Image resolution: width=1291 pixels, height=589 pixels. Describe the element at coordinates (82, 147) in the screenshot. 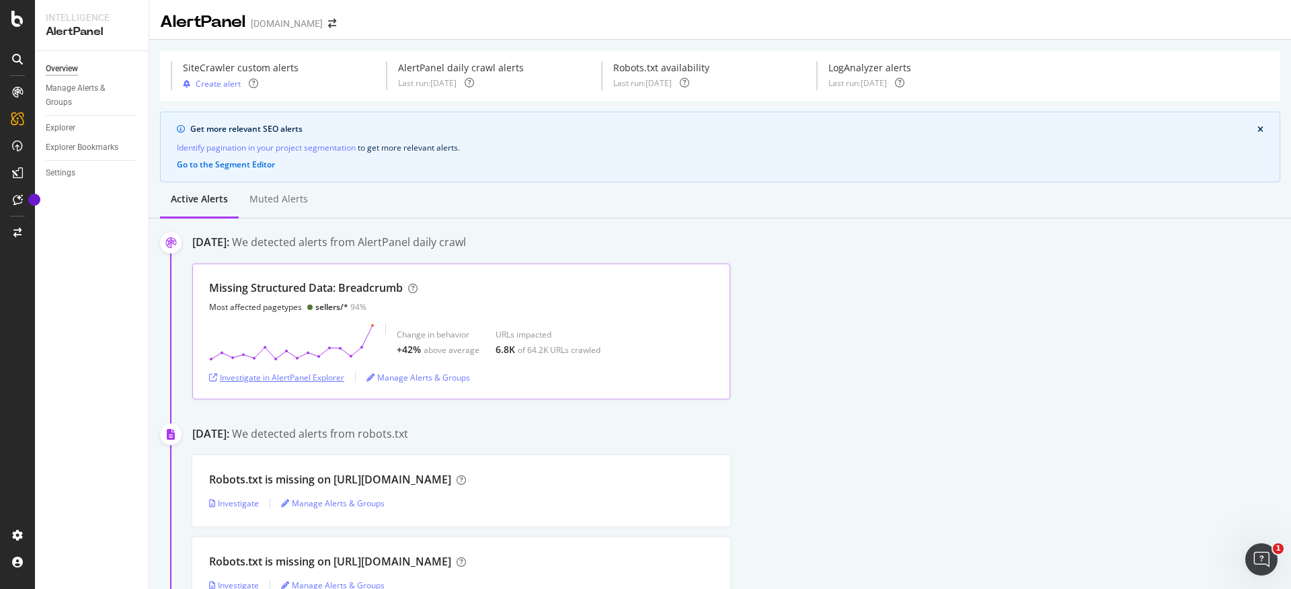

I see `div: Explorer Bookmarks` at that location.